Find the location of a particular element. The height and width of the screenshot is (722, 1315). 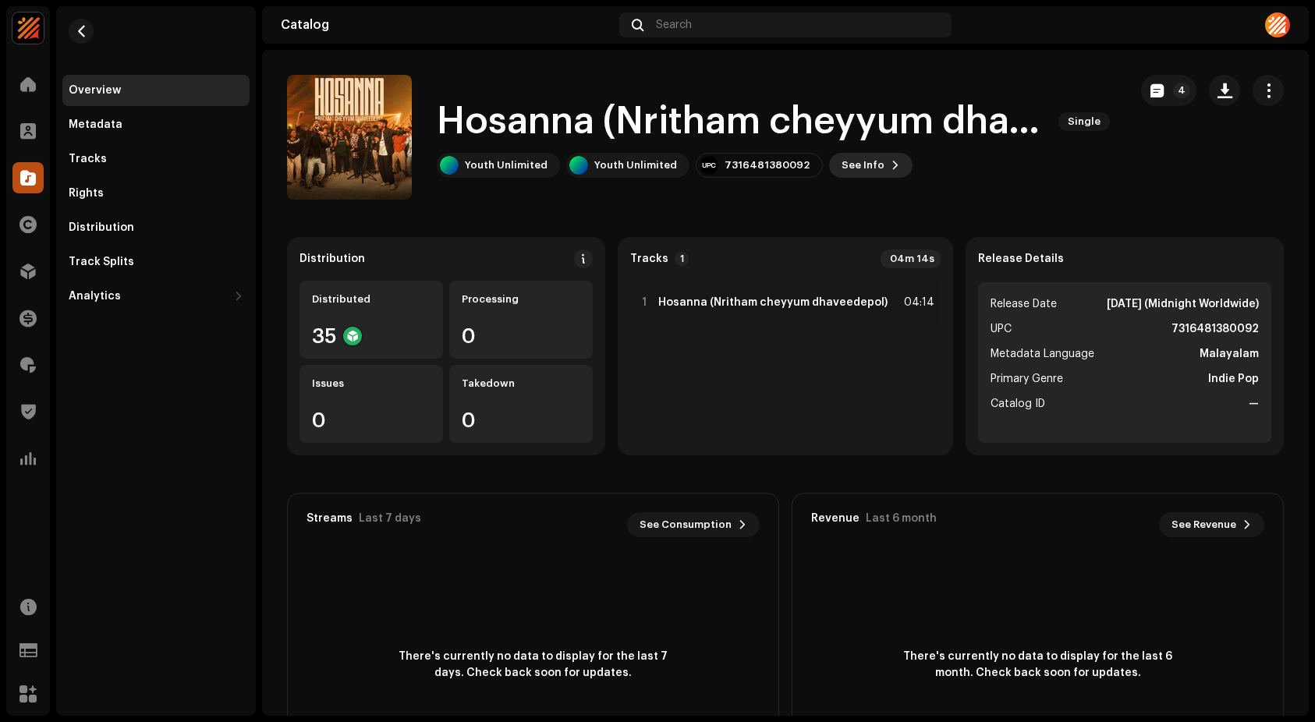

span: There's currently no data to display for the last 6 month. Check back soon for updates. is located at coordinates (1038, 665).